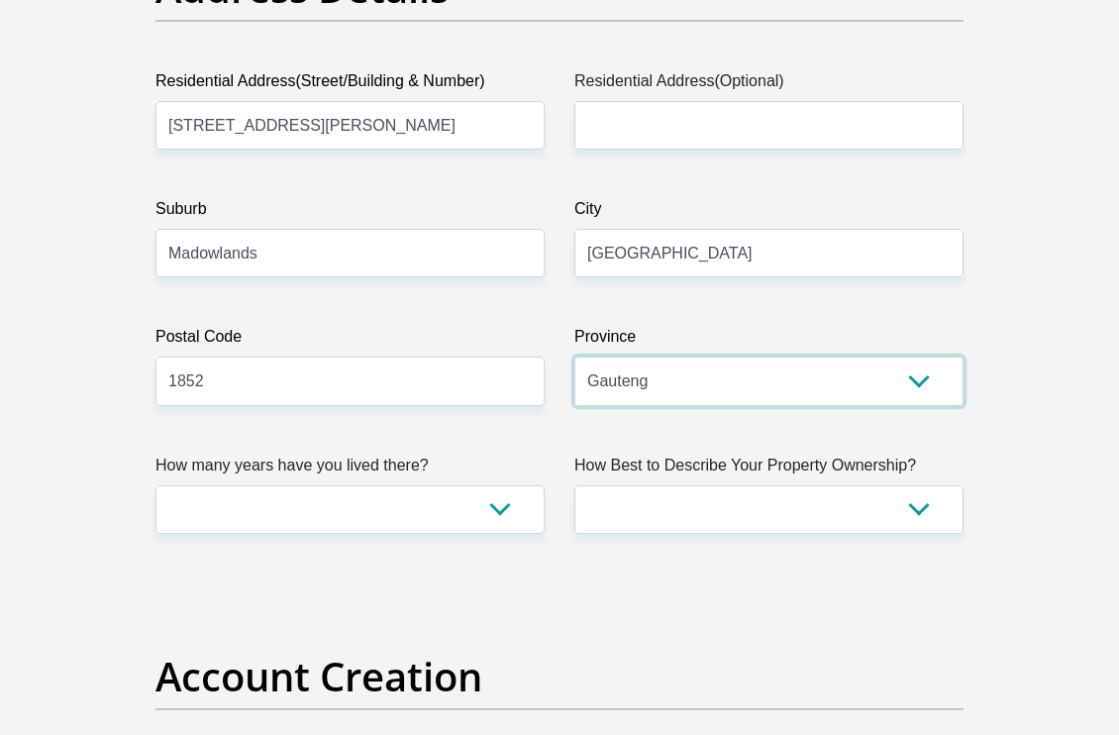 Image resolution: width=1119 pixels, height=735 pixels. I want to click on label: Suburb, so click(350, 213).